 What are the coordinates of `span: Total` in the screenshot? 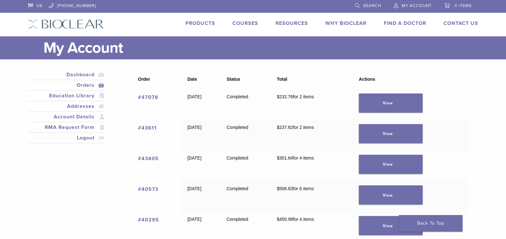 It's located at (282, 79).